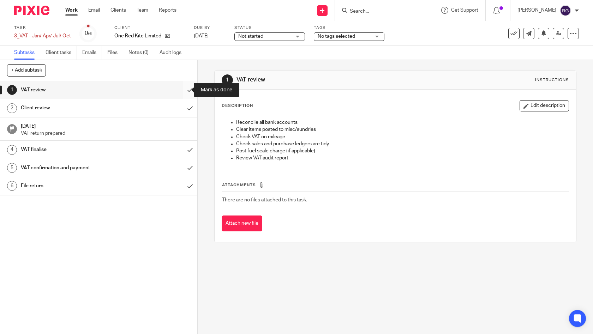  Describe the element at coordinates (552, 80) in the screenshot. I see `div: Instructions` at that location.